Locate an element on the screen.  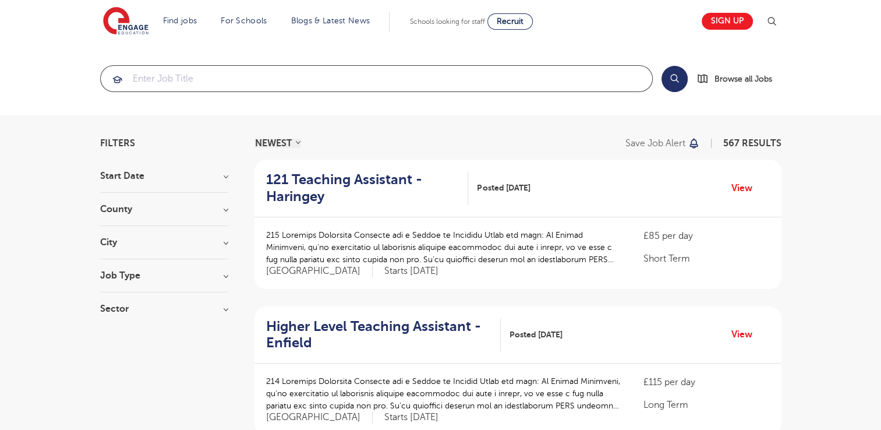
a: Blogs & Latest News is located at coordinates (331, 20).